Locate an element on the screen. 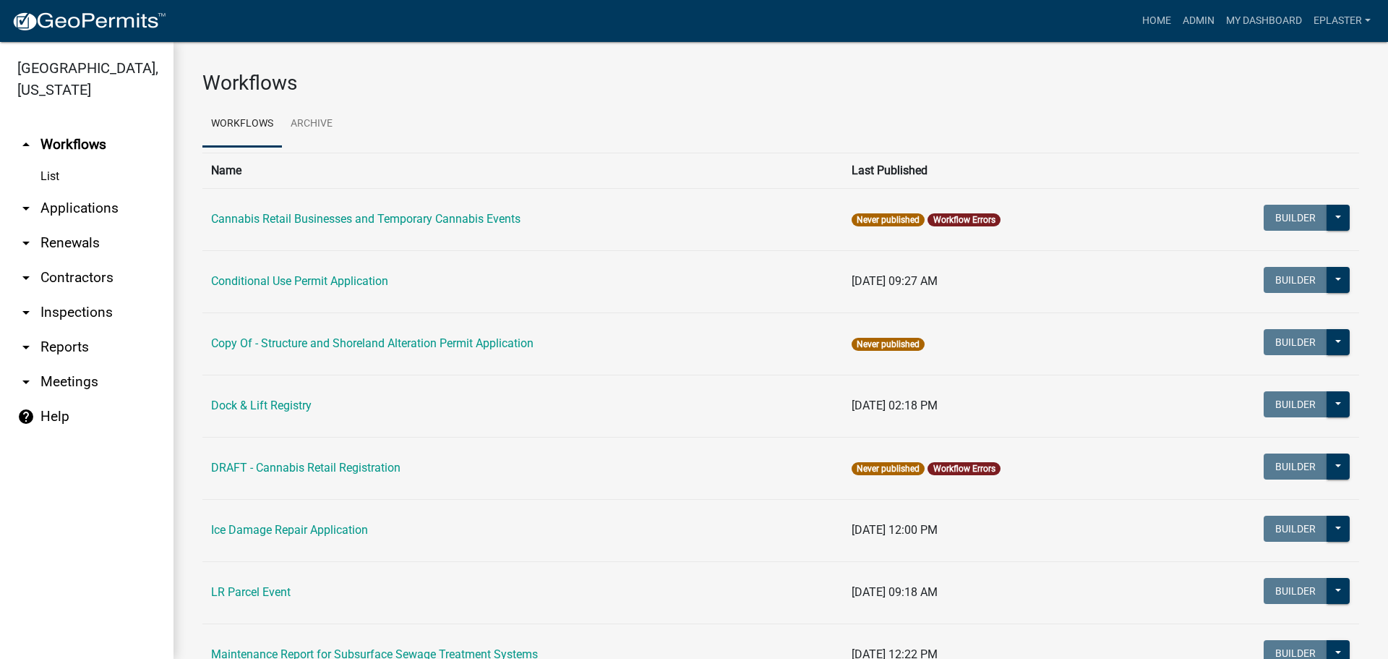  i: arrow_drop_up is located at coordinates (26, 145).